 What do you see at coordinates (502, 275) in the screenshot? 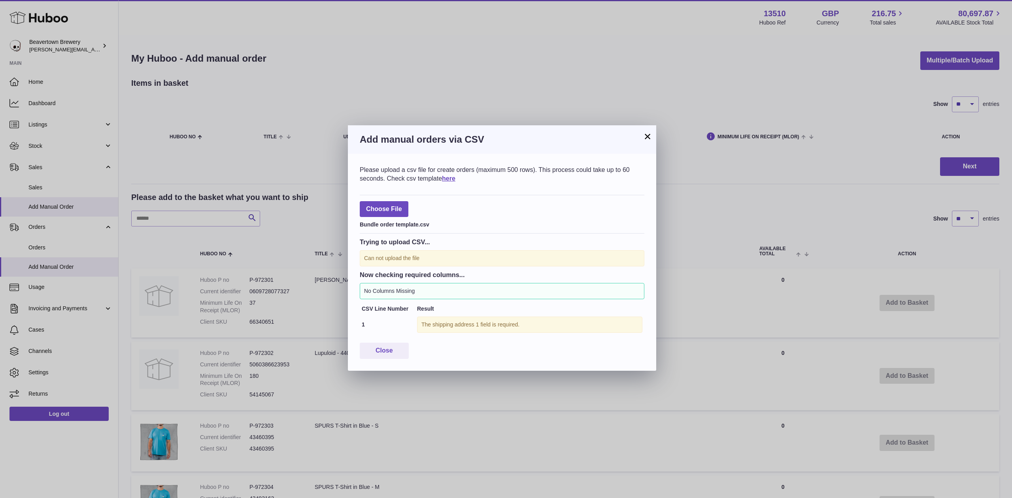
I see `h3: Now checking required columns...` at bounding box center [502, 275].